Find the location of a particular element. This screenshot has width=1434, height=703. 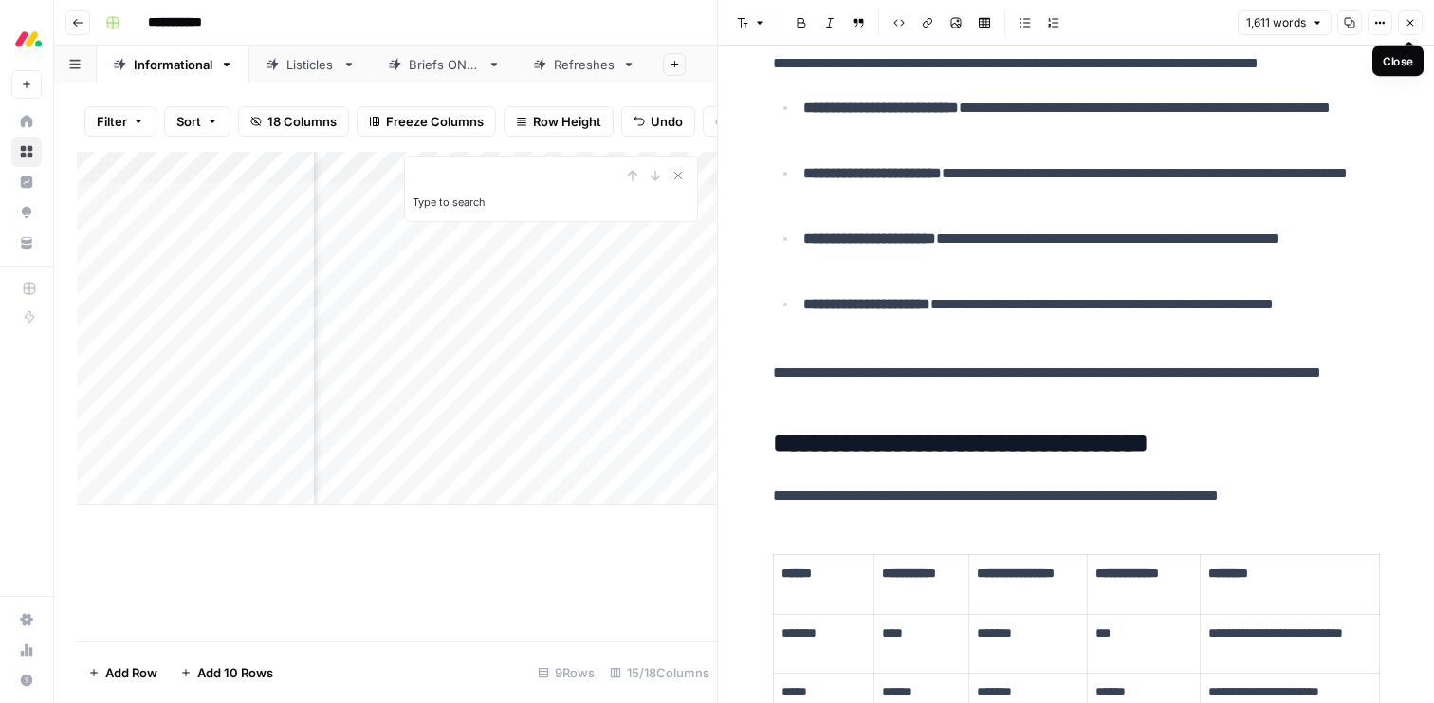

button: Freeze Columns is located at coordinates (426, 121).